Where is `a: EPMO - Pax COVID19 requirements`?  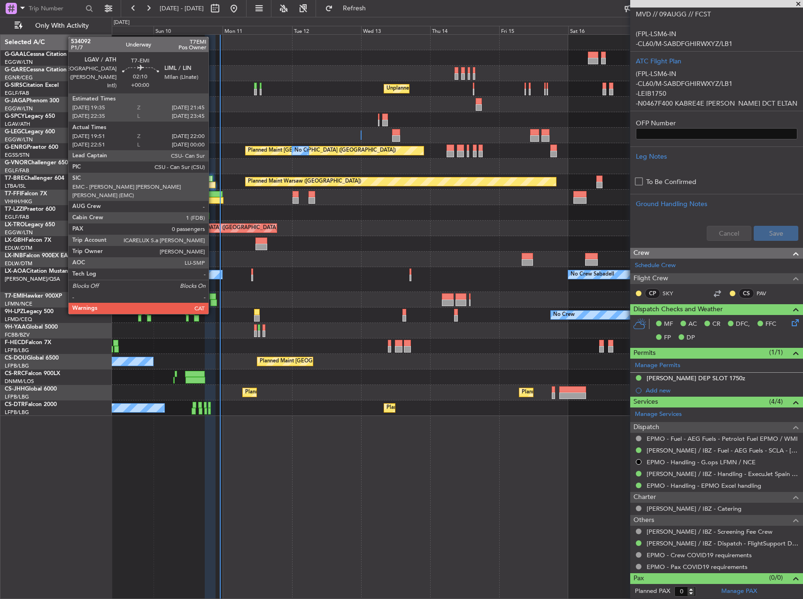 a: EPMO - Pax COVID19 requirements is located at coordinates (697, 567).